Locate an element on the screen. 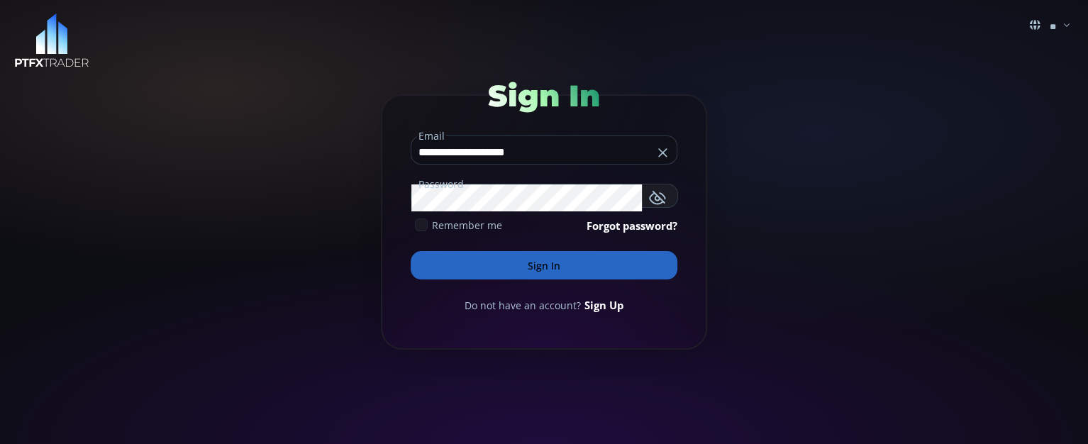  button: Sign In is located at coordinates (544, 265).